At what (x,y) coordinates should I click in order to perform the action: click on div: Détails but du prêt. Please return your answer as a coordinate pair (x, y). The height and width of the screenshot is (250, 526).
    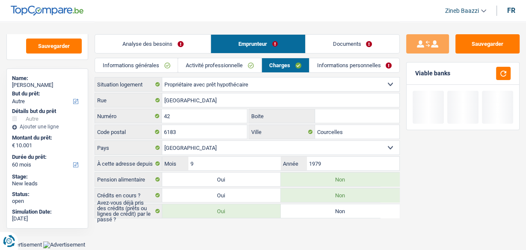
    Looking at the image, I should click on (47, 111).